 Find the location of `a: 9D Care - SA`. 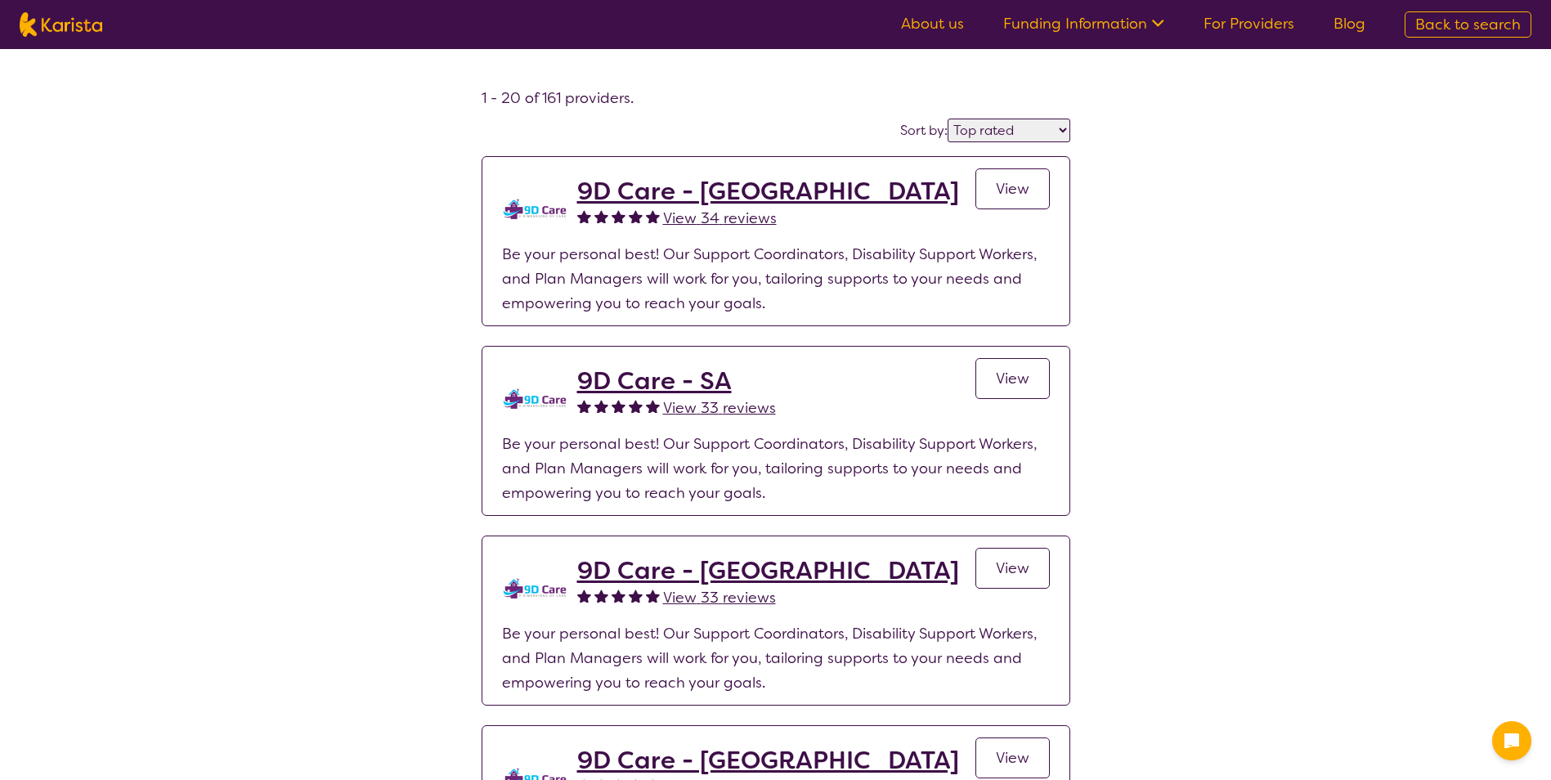

a: 9D Care - SA is located at coordinates (676, 381).